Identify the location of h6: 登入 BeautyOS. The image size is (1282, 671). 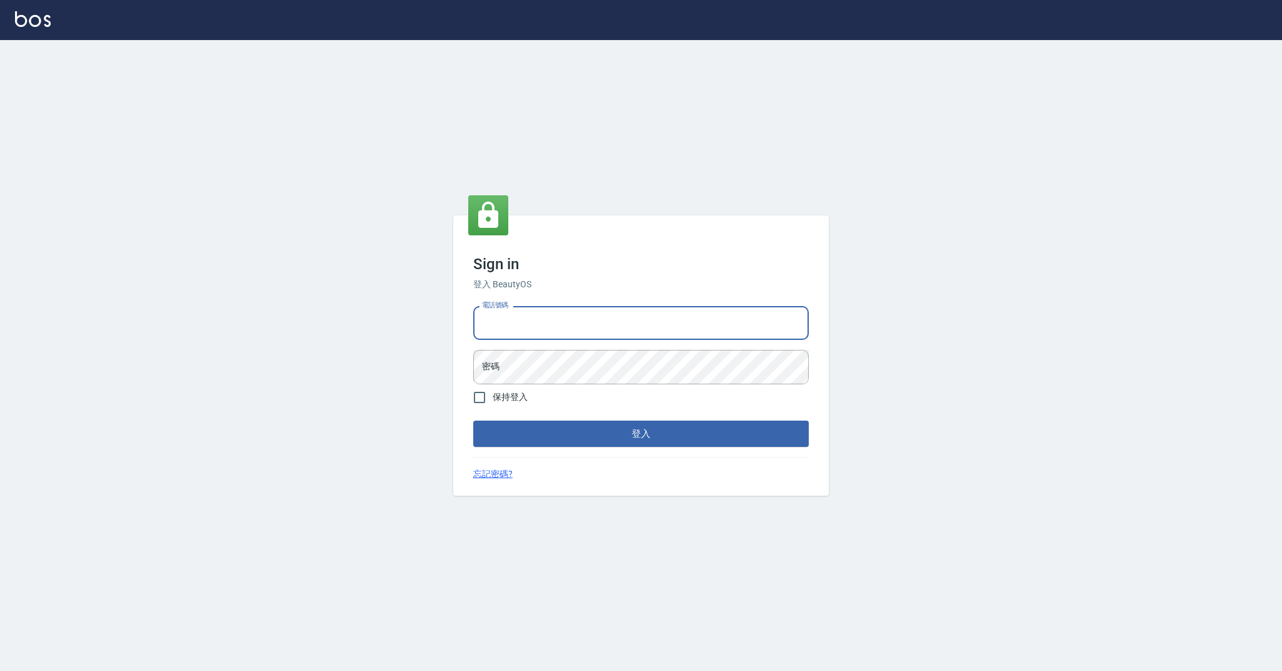
(641, 284).